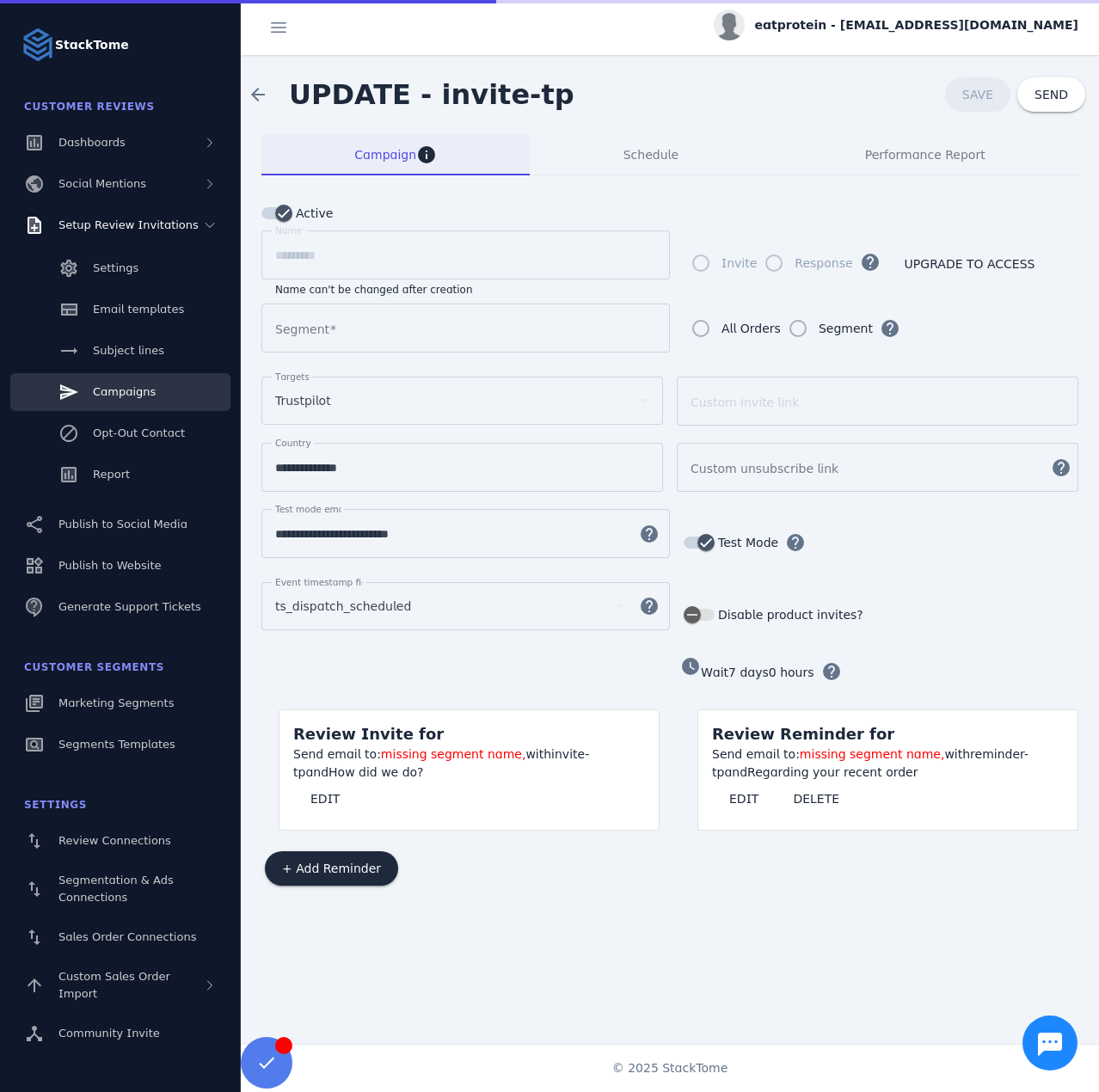  Describe the element at coordinates (120, 269) in the screenshot. I see `a: Settings` at that location.